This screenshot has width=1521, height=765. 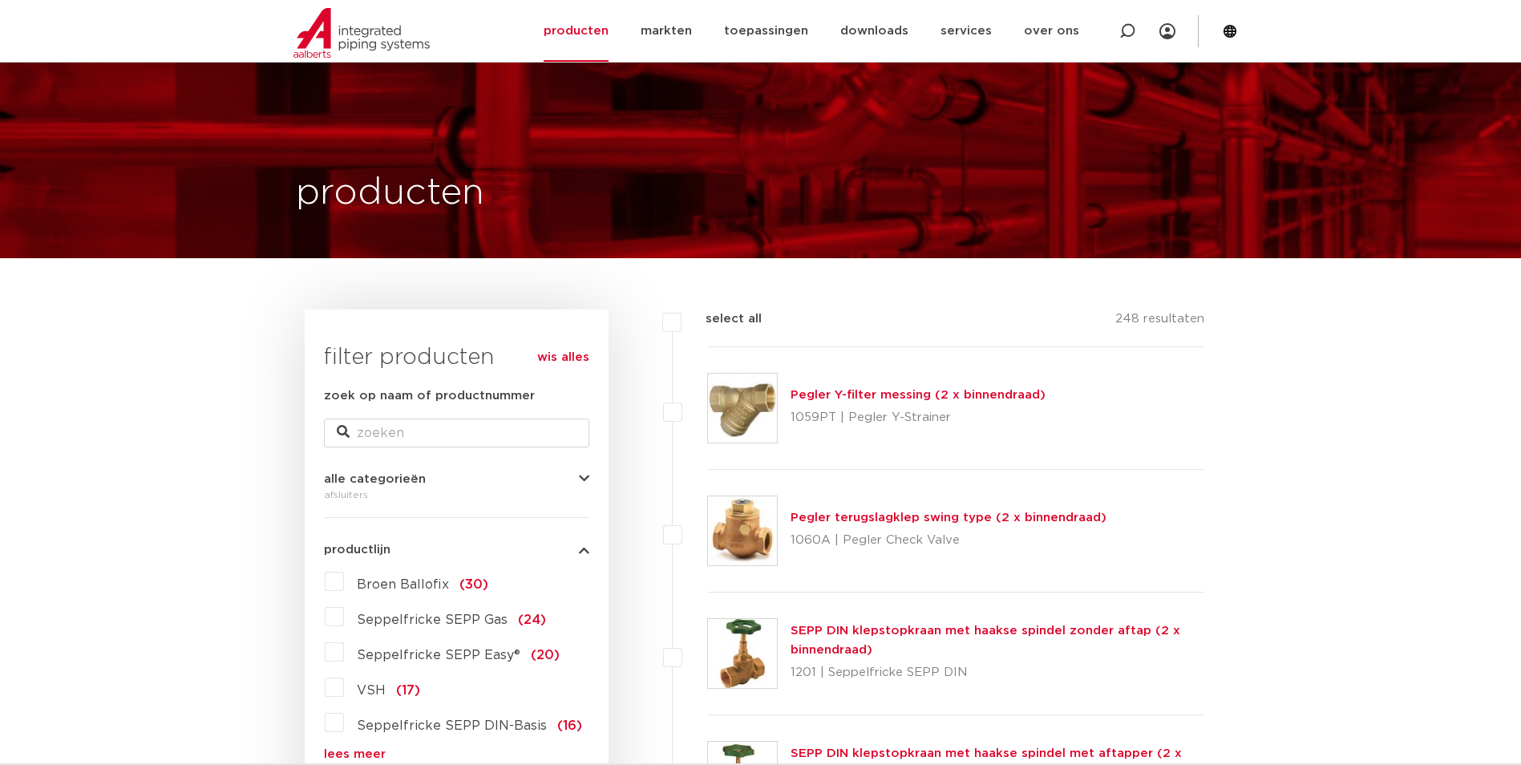 What do you see at coordinates (456, 495) in the screenshot?
I see `div: afsluiters` at bounding box center [456, 495].